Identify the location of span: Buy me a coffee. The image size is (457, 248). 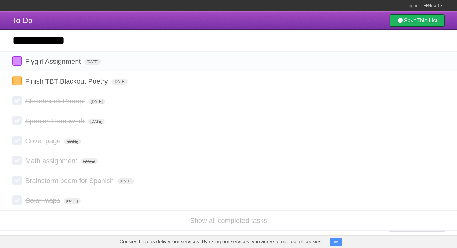
(422, 225).